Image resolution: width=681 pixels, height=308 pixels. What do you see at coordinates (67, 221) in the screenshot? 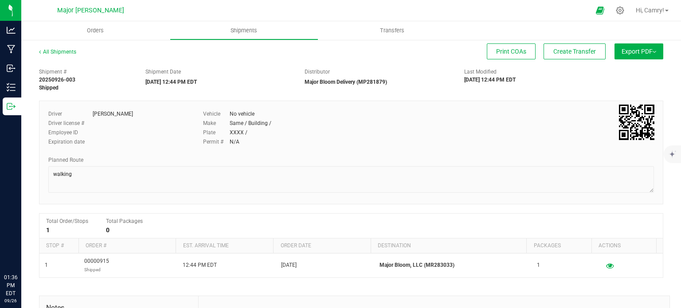
I see `span: Total Order/Stops` at bounding box center [67, 221].